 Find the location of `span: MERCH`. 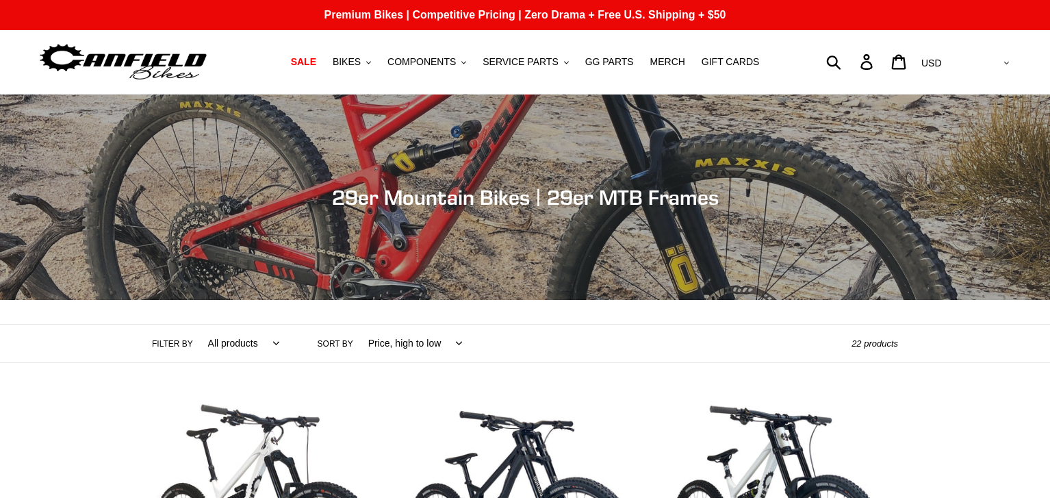

span: MERCH is located at coordinates (667, 62).